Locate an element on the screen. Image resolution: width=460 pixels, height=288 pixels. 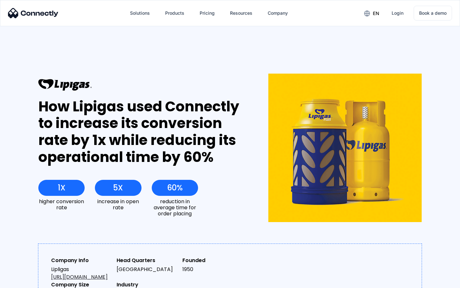
div: Login is located at coordinates (398, 13).